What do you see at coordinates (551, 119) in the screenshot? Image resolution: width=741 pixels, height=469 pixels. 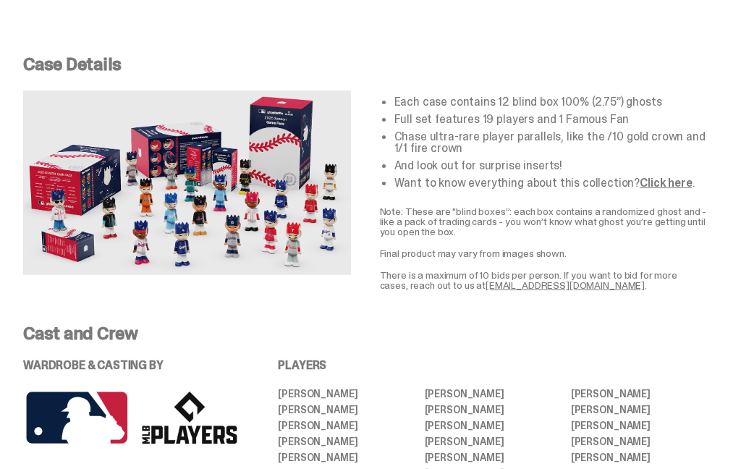 I see `li: Full set features 19 players and 1 Famous Fan` at bounding box center [551, 119].